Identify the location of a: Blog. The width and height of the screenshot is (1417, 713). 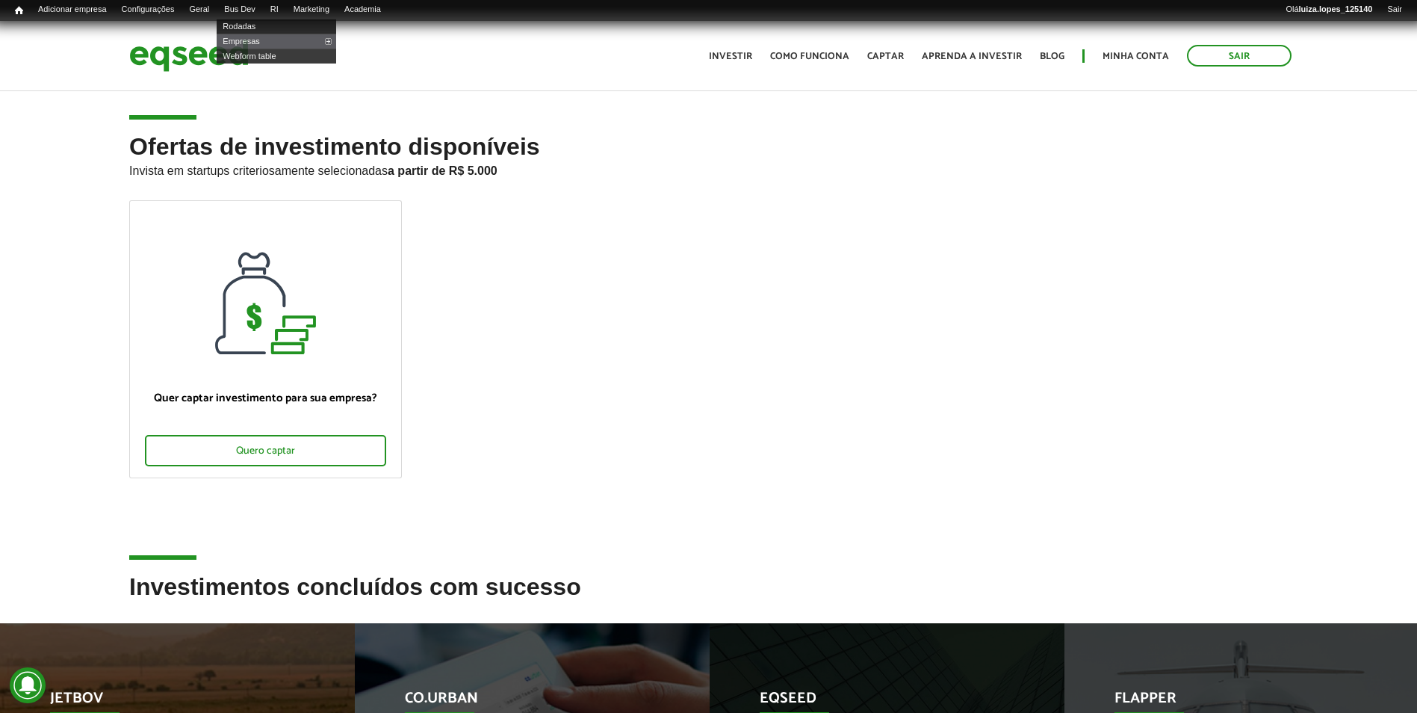
(1052, 56).